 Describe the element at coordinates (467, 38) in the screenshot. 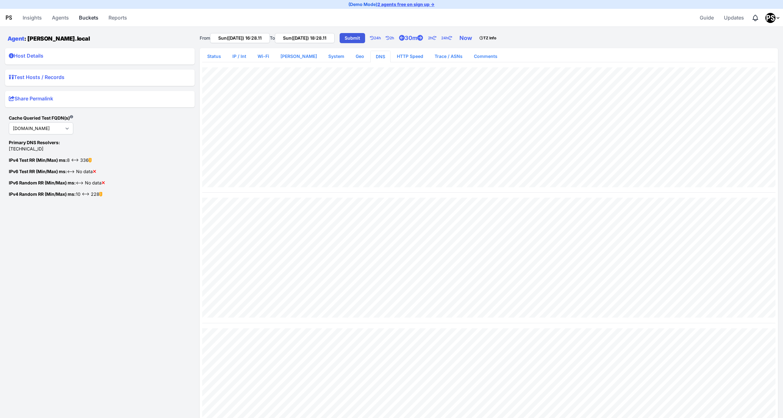

I see `a: Now` at that location.